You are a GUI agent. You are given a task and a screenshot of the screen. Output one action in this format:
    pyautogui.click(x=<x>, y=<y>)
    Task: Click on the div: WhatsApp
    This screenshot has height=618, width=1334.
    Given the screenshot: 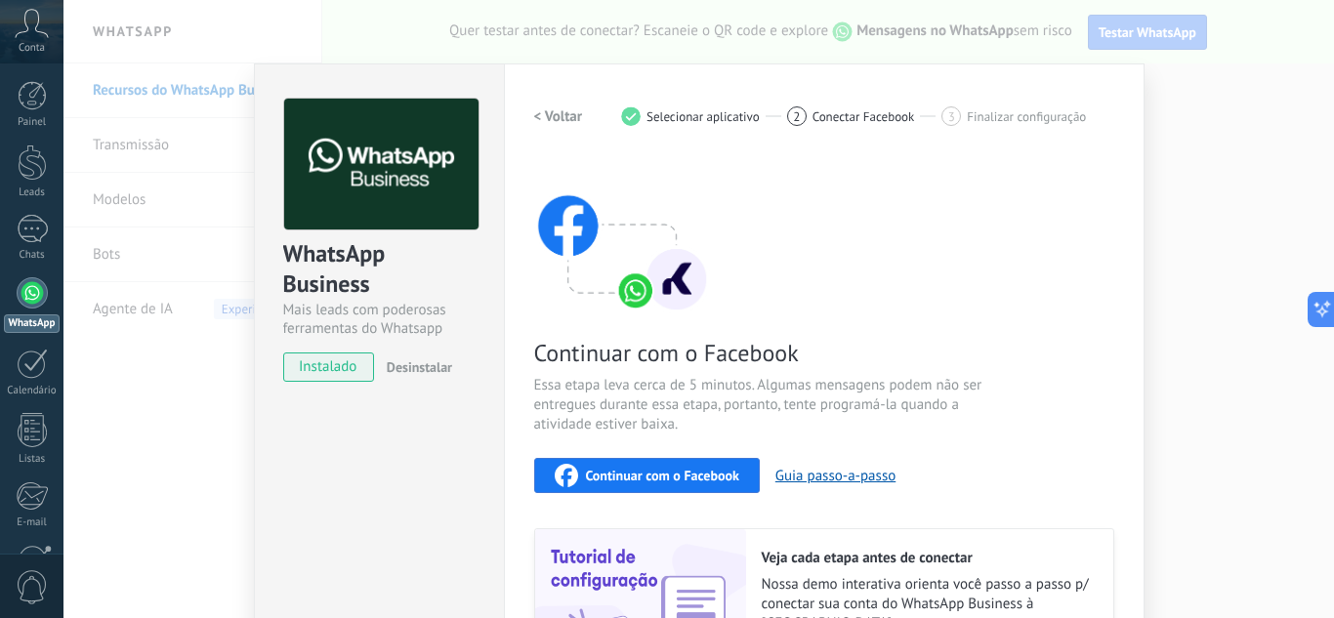 What is the action you would take?
    pyautogui.click(x=31, y=323)
    